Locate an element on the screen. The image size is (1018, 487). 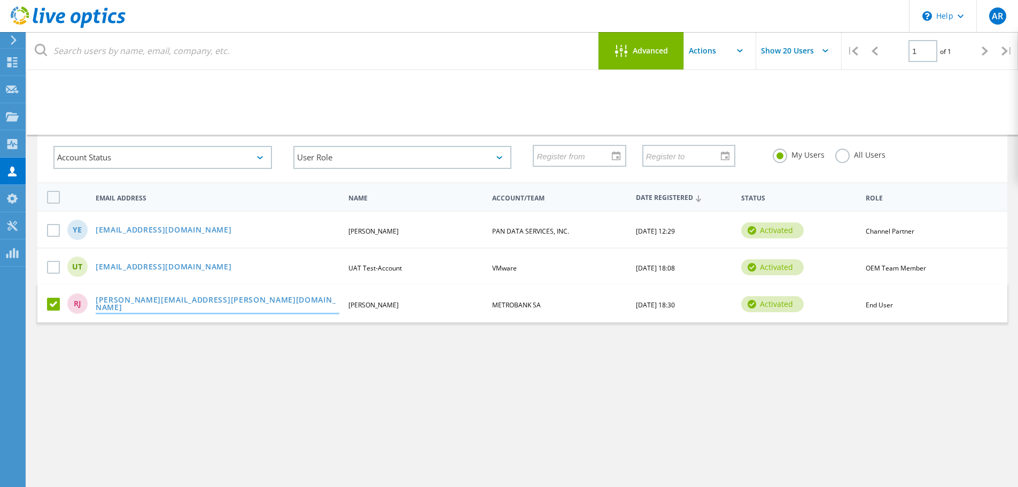
span: Only show SFDC assigned users is located at coordinates (869, 104).